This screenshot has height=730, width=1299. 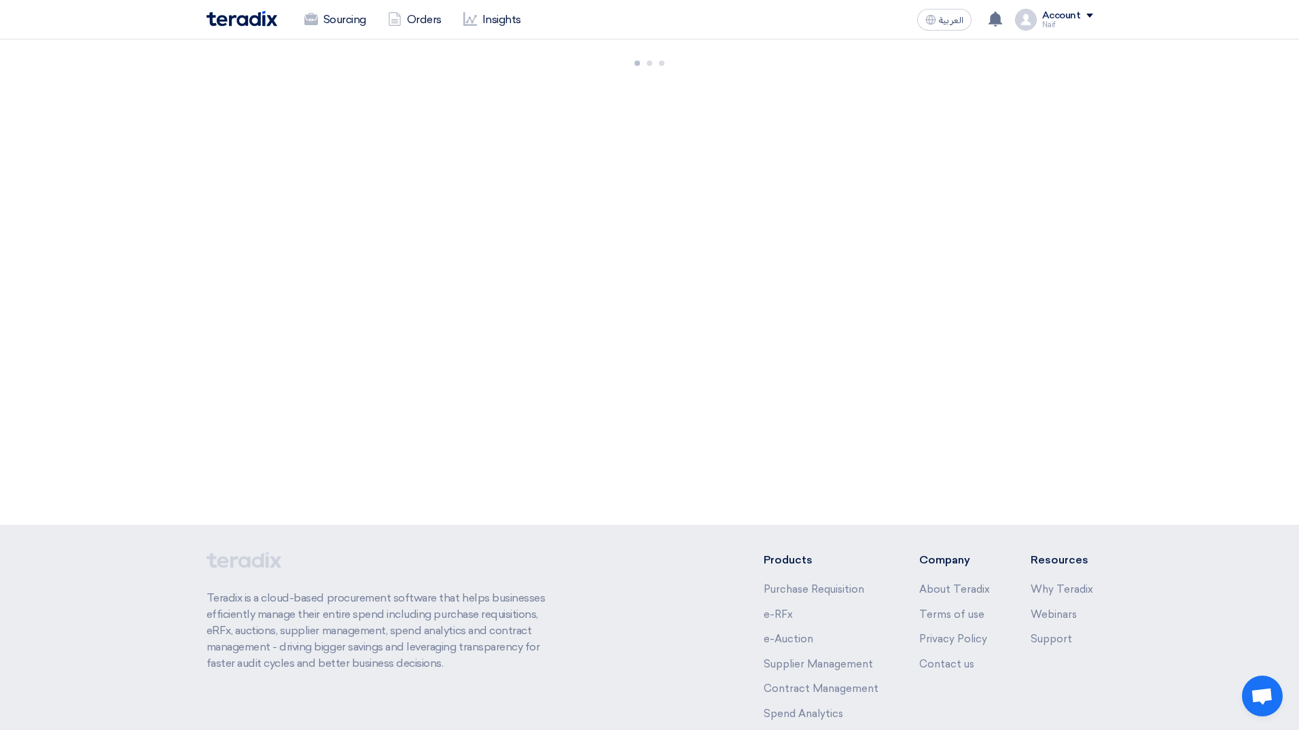 I want to click on a: Supplier Management, so click(x=818, y=664).